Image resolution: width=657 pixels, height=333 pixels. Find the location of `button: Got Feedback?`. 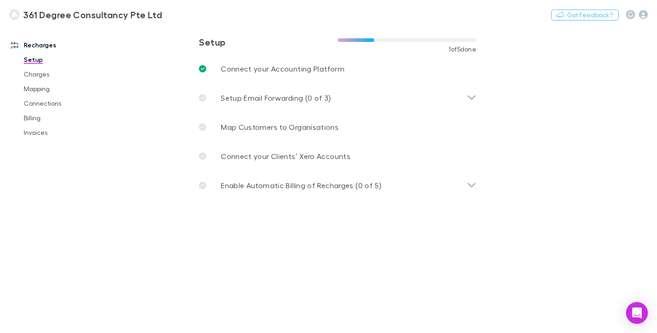

button: Got Feedback? is located at coordinates (585, 15).